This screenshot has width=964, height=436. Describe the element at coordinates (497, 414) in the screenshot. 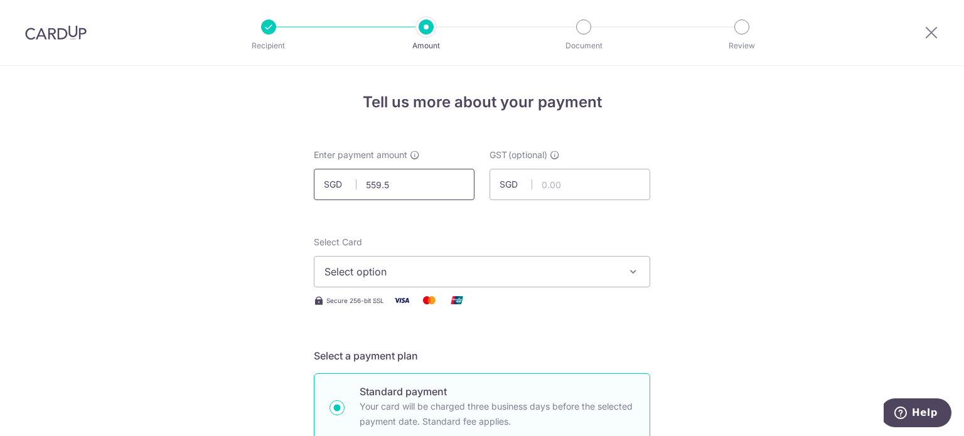

I see `p: Your card will be charged three business days before the selected payment date. Standard fee appl...` at that location.